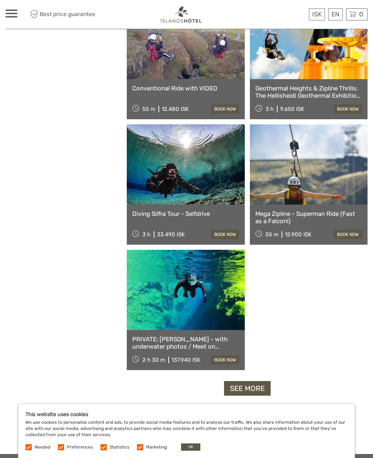 The height and width of the screenshot is (458, 373). What do you see at coordinates (361, 14) in the screenshot?
I see `span: 0` at bounding box center [361, 14].